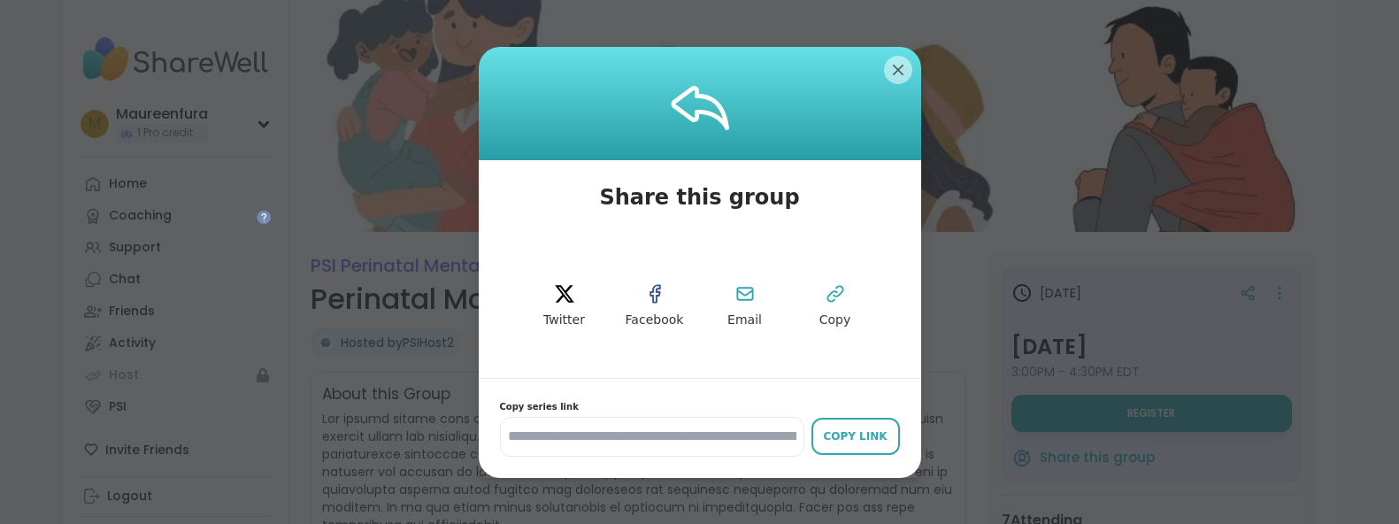 Image resolution: width=1399 pixels, height=524 pixels. Describe the element at coordinates (564, 320) in the screenshot. I see `span: Twitter` at that location.